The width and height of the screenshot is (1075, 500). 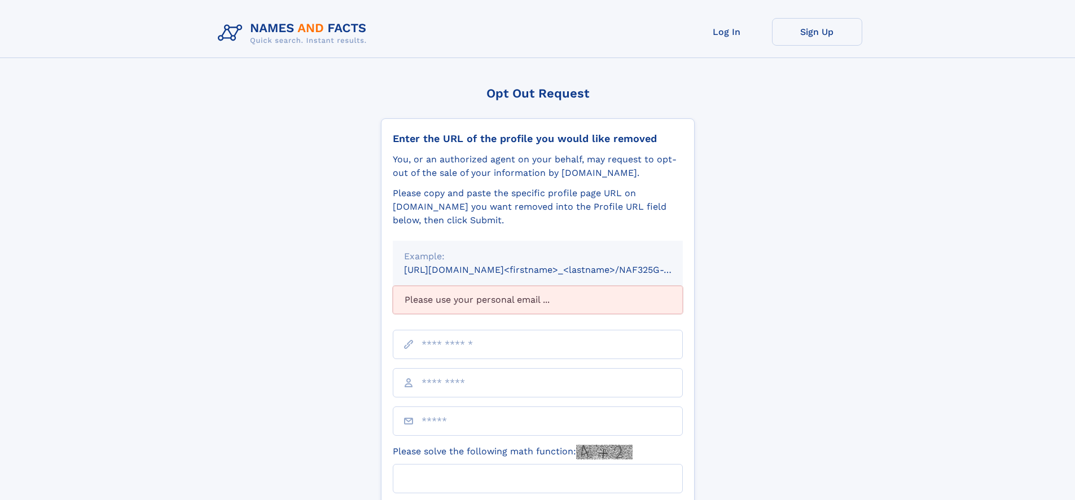 I want to click on div: Example:, so click(x=538, y=257).